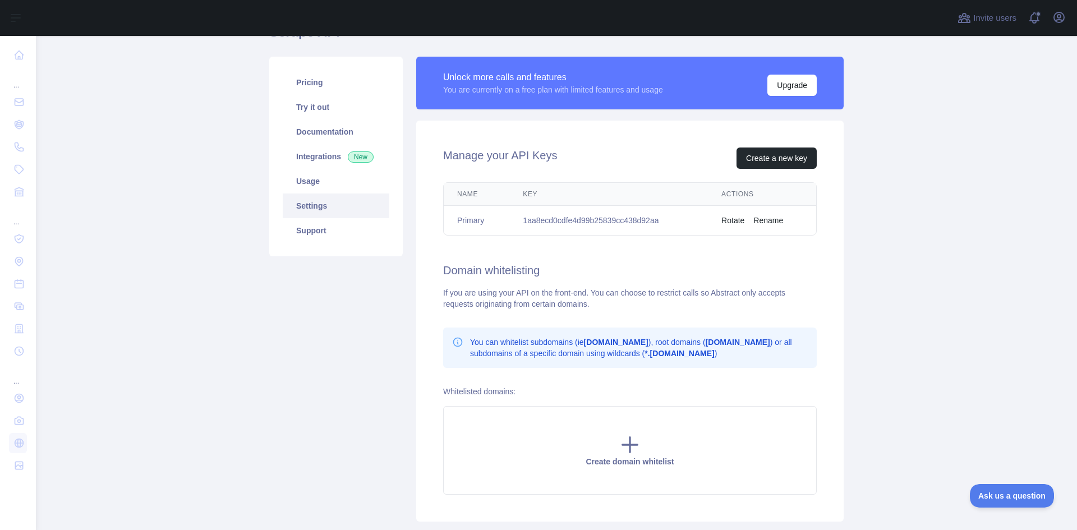  I want to click on button: Create a new key, so click(777, 158).